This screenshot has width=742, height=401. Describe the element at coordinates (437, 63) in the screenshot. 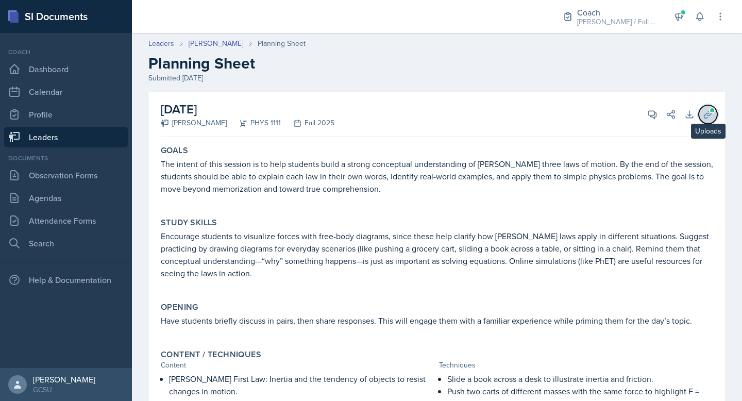

I see `h2: Planning Sheet` at that location.